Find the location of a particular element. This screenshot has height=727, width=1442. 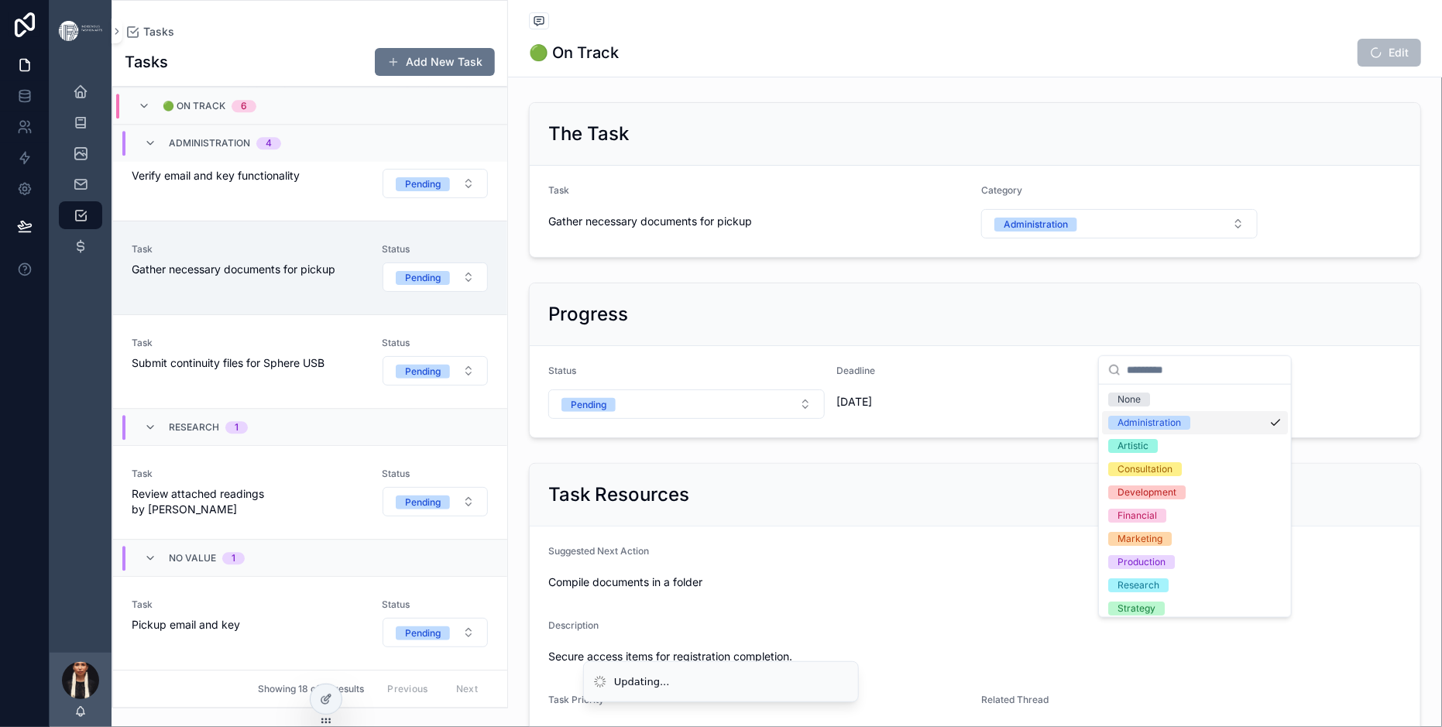

span: Verify email and key functionality is located at coordinates (247, 176).